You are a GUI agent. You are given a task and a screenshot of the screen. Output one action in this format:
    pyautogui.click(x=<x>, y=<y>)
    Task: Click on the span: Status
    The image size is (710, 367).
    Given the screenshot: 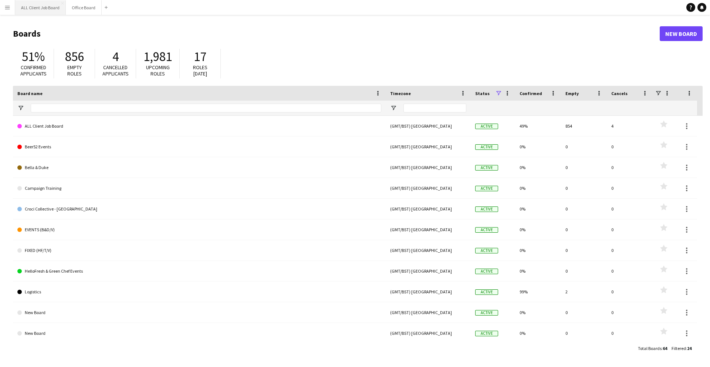 What is the action you would take?
    pyautogui.click(x=482, y=93)
    